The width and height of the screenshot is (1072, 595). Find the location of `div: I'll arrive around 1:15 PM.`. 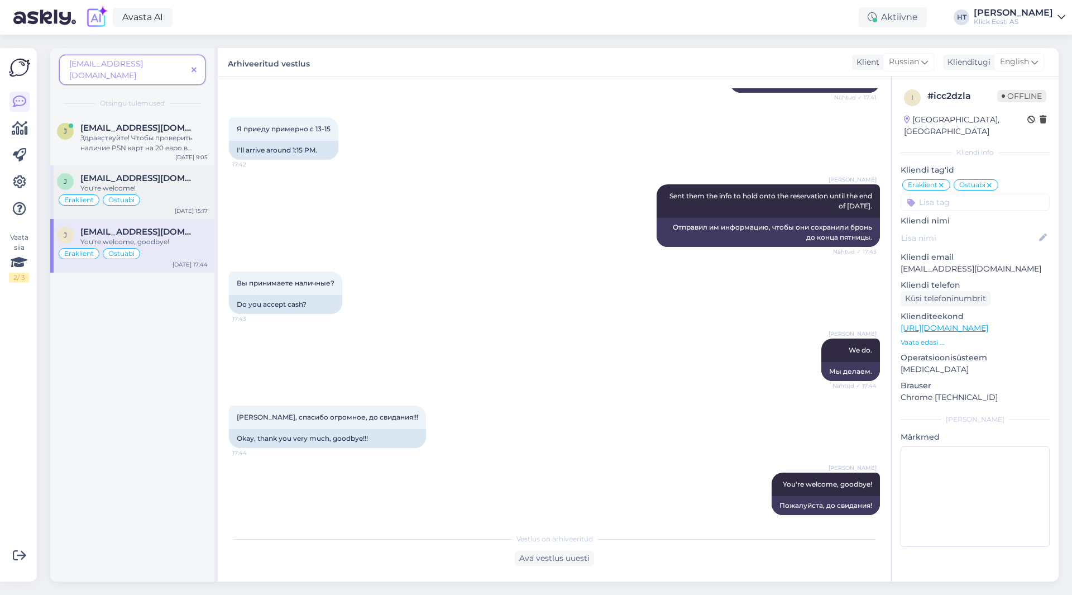

div: I'll arrive around 1:15 PM. is located at coordinates (284, 150).